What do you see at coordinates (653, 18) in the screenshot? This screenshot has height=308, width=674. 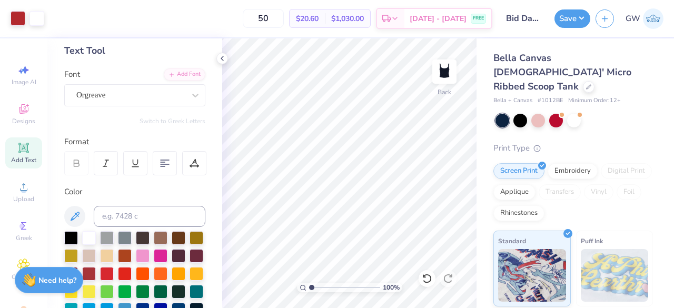 I see `img: Gabriella White` at bounding box center [653, 18].